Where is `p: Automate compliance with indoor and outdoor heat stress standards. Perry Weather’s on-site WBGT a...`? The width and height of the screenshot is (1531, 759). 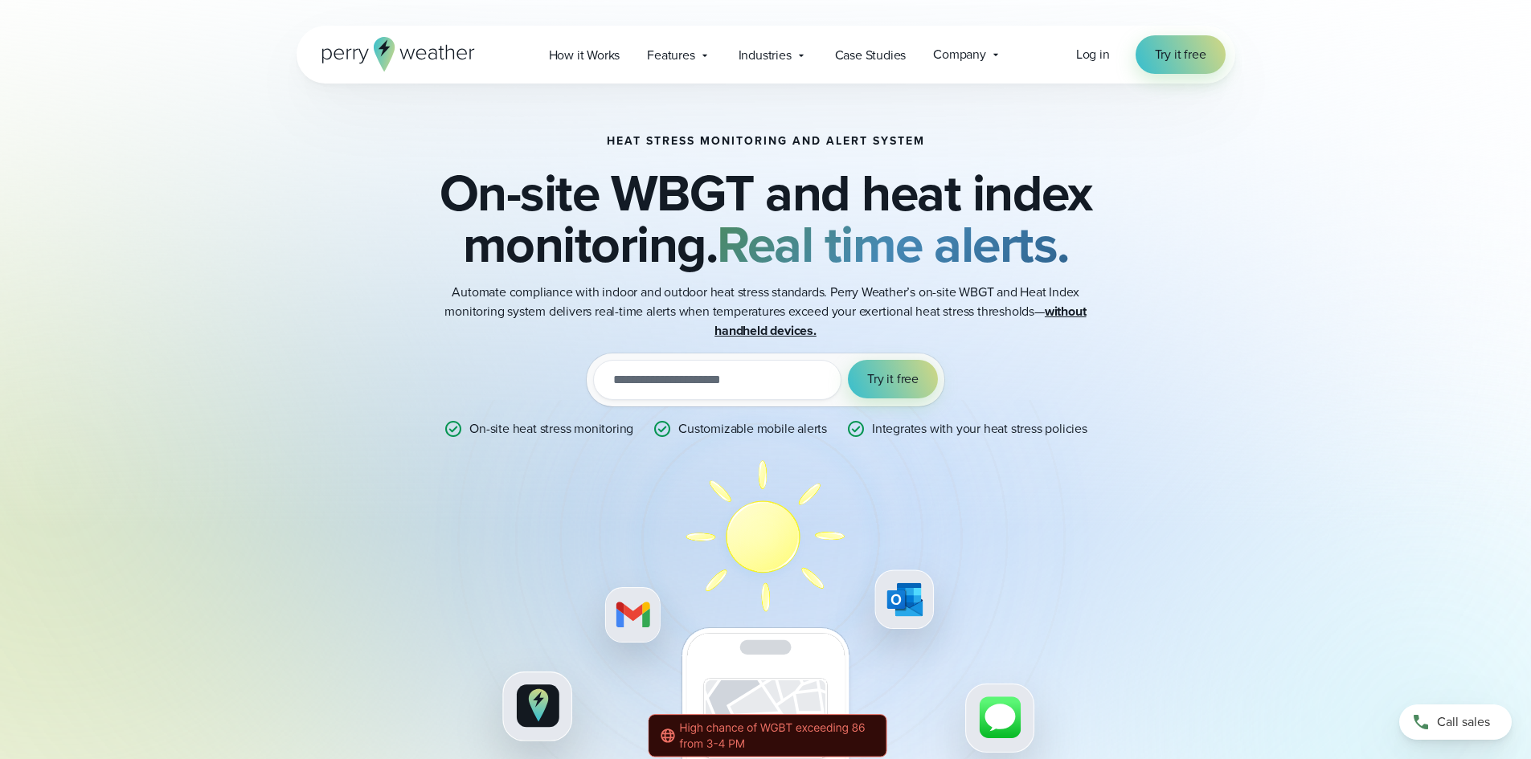 p: Automate compliance with indoor and outdoor heat stress standards. Perry Weather’s on-site WBGT a... is located at coordinates (766, 312).